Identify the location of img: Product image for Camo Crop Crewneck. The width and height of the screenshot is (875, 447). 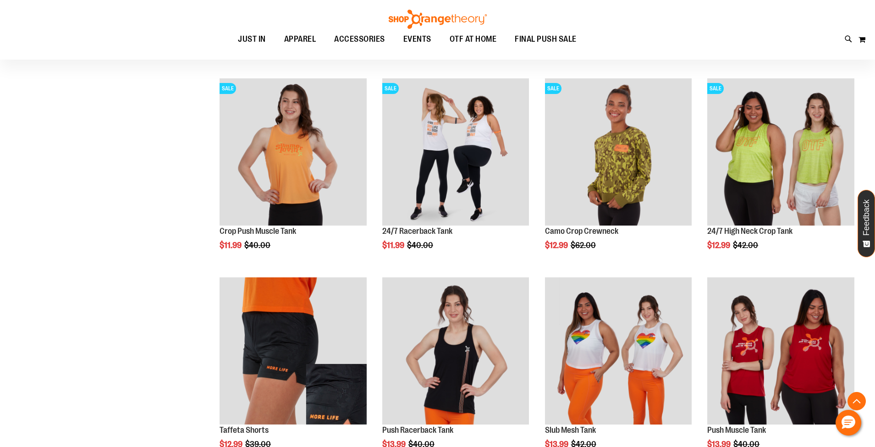
(618, 152).